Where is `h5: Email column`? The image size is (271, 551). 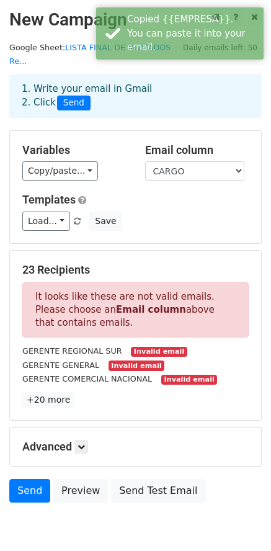 h5: Email column is located at coordinates (197, 150).